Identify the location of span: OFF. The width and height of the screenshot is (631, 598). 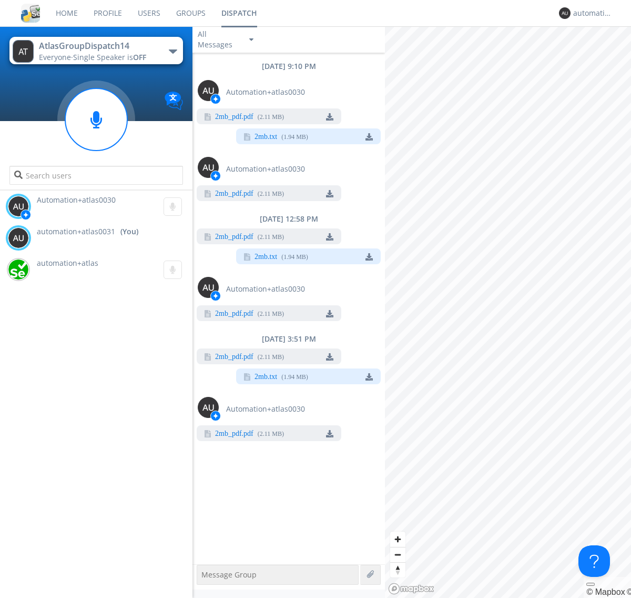
(139, 57).